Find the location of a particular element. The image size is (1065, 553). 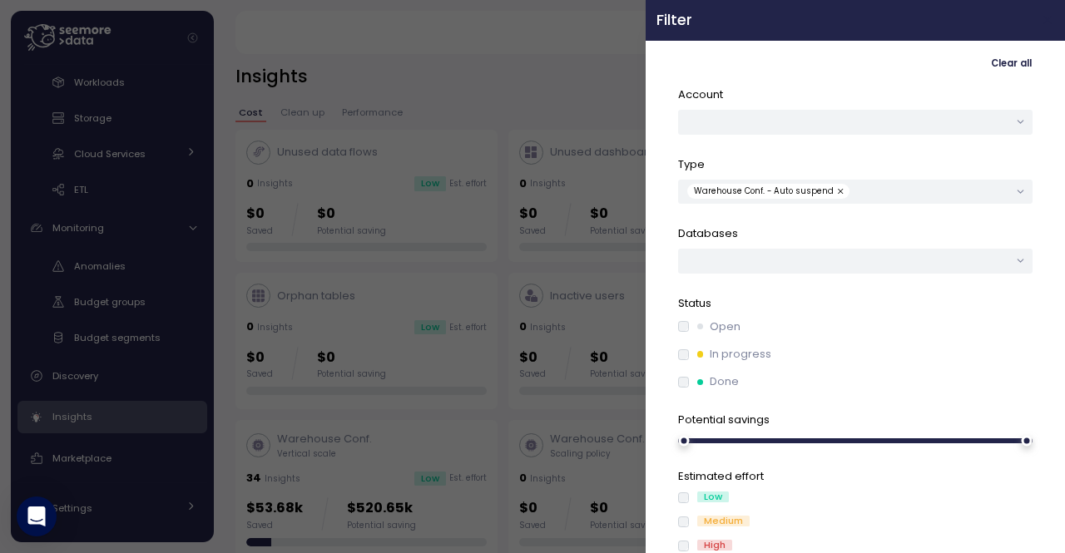

p: Estimated effort is located at coordinates (856, 477).